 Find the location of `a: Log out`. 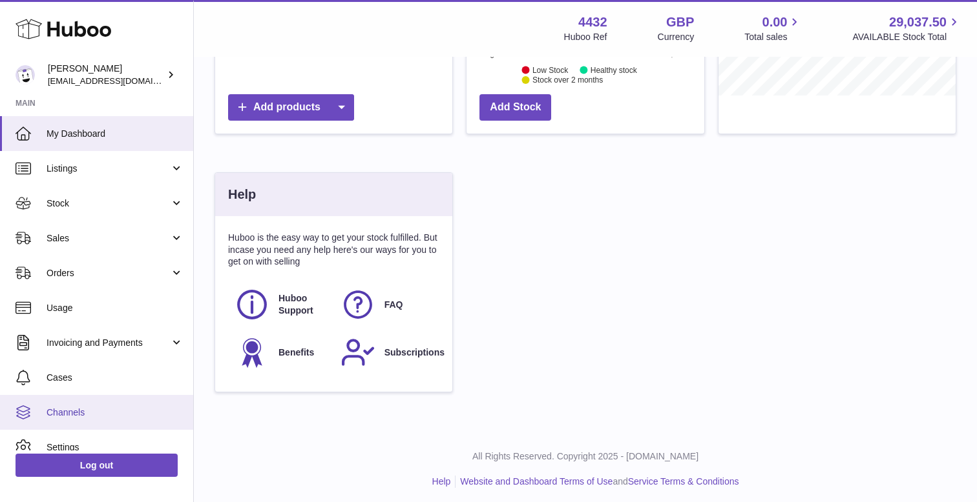

a: Log out is located at coordinates (96, 466).